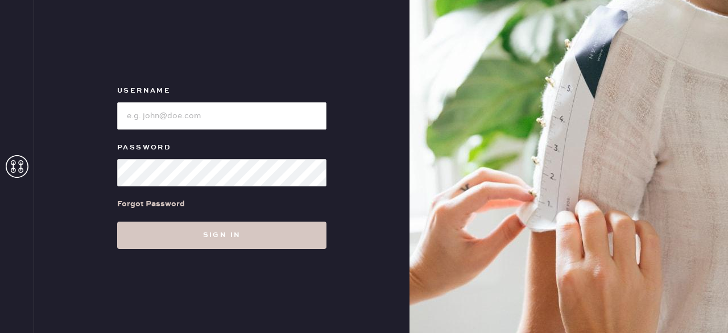 The width and height of the screenshot is (728, 333). Describe the element at coordinates (222, 91) in the screenshot. I see `label: Username` at that location.